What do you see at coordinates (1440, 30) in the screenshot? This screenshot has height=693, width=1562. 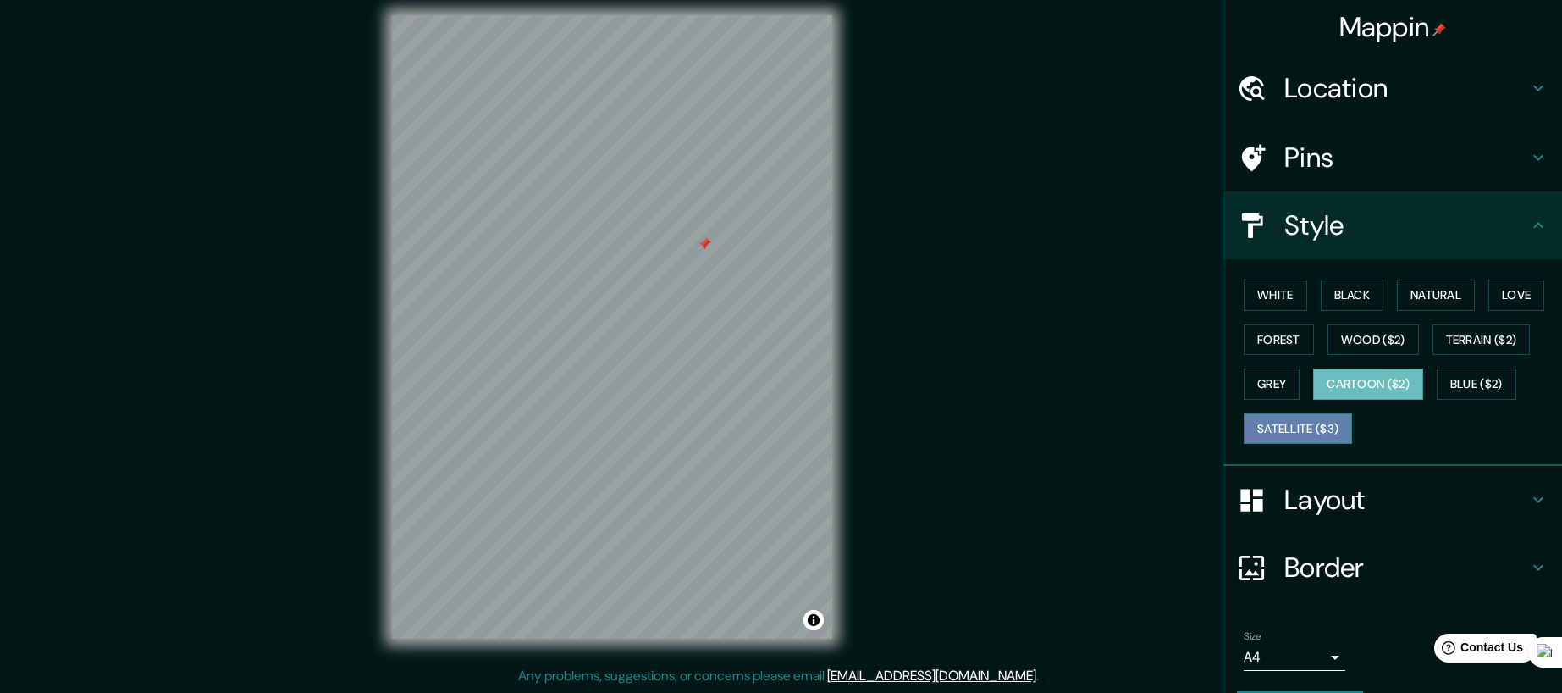 I see `img: pin-icon.png` at bounding box center [1440, 30].